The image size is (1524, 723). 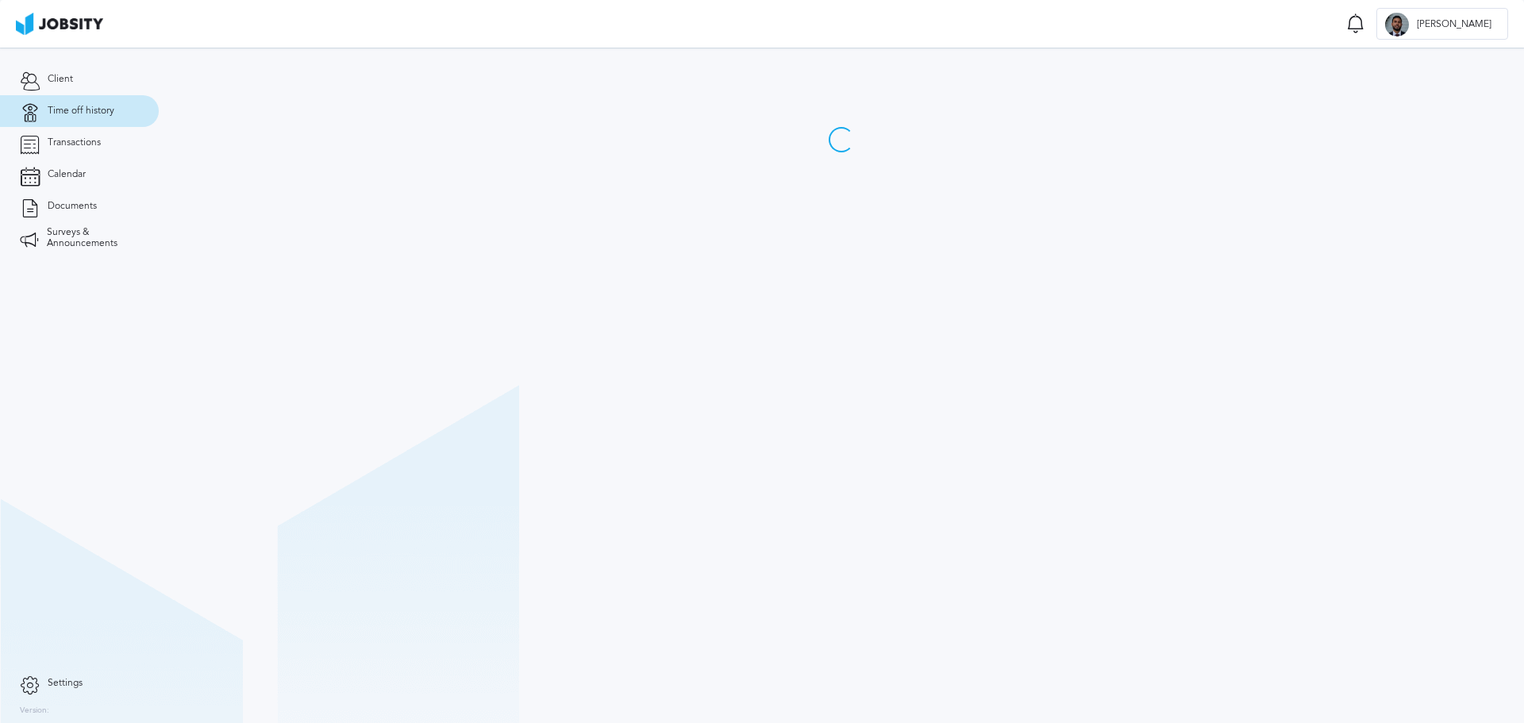 What do you see at coordinates (81, 111) in the screenshot?
I see `span: Time off history` at bounding box center [81, 111].